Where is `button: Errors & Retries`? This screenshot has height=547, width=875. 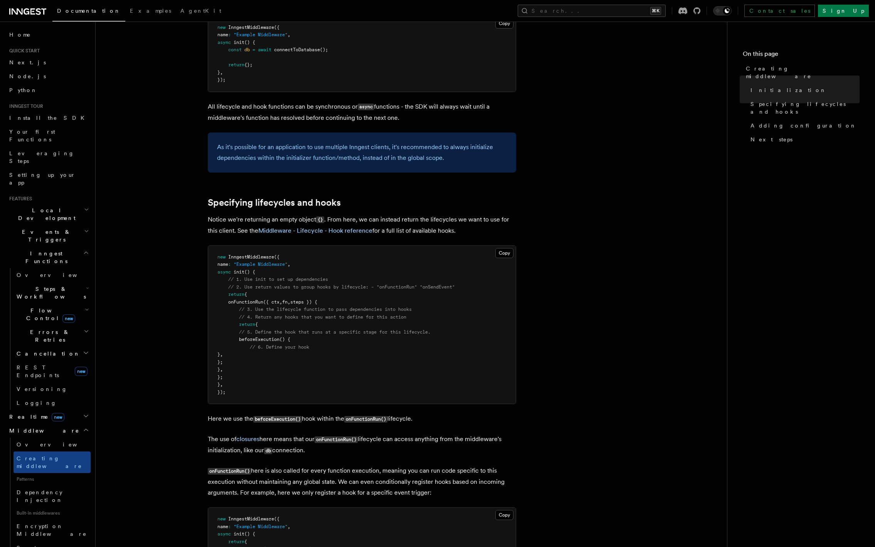 button: Errors & Retries is located at coordinates (52, 336).